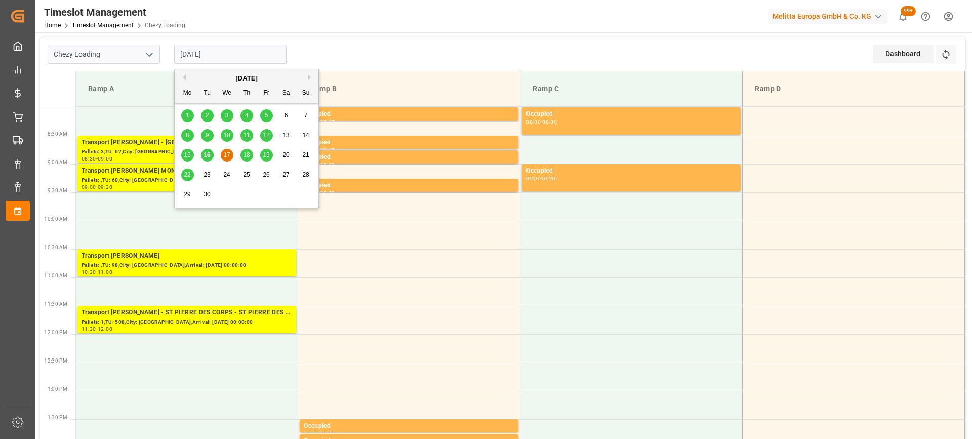 Image resolution: width=972 pixels, height=439 pixels. I want to click on div: Choose Monday, September 15th, 2025, so click(187, 155).